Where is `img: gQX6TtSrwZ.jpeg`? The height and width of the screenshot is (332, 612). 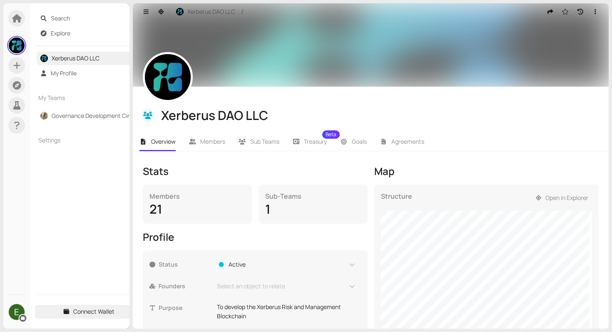
img: gQX6TtSrwZ.jpeg is located at coordinates (17, 45).